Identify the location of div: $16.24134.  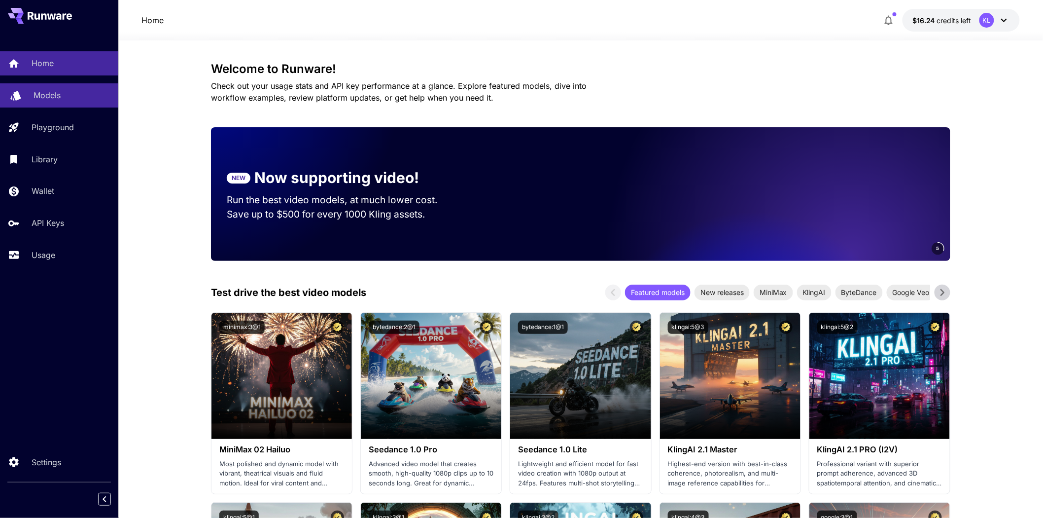
(942, 20).